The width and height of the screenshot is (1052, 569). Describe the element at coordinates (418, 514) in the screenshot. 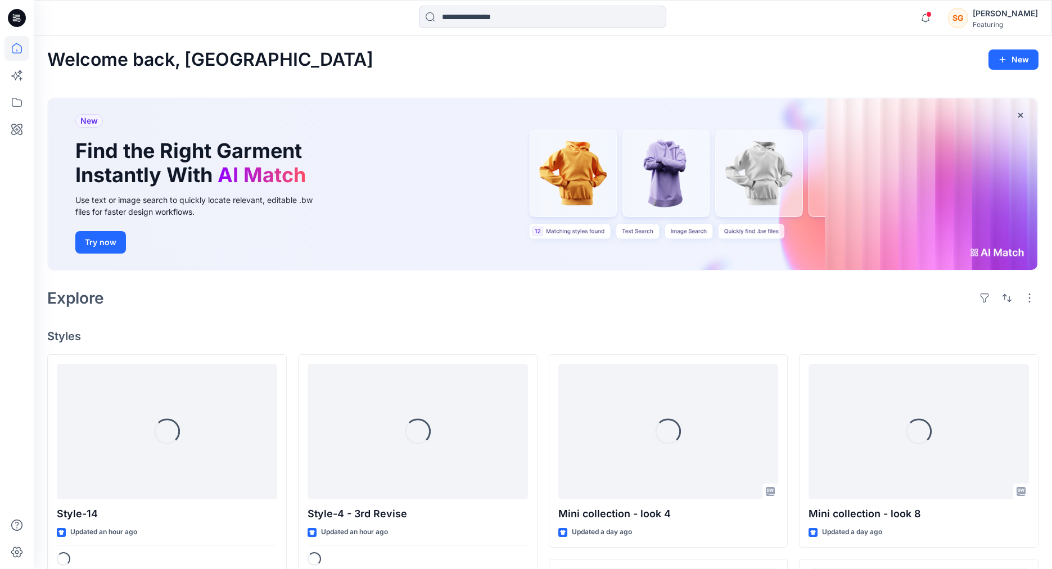

I see `p: Style-4 - 3rd Revise` at that location.